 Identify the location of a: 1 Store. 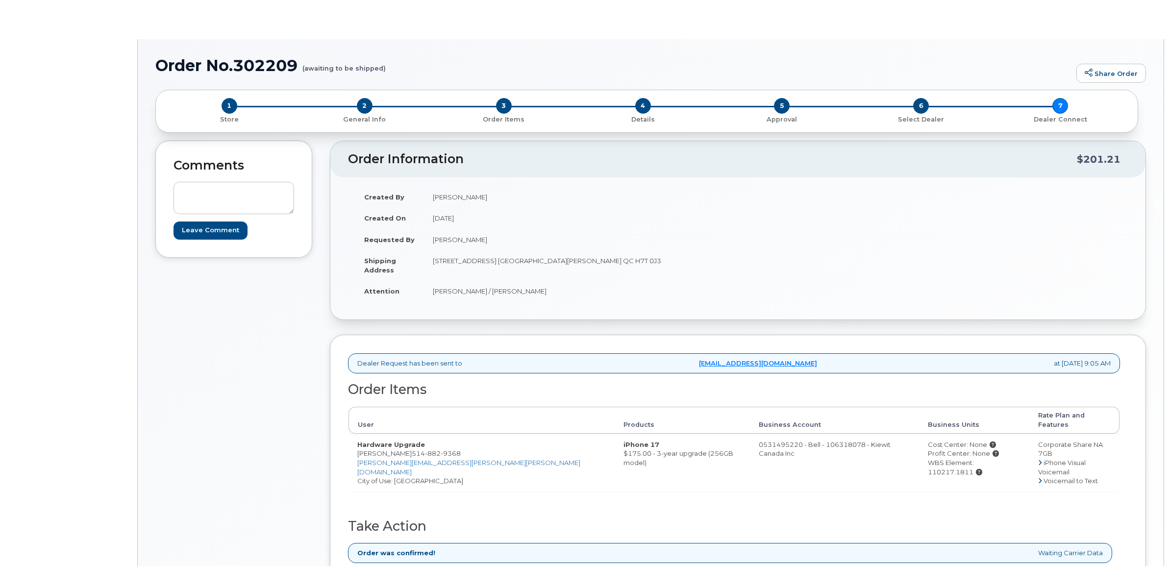
(229, 119).